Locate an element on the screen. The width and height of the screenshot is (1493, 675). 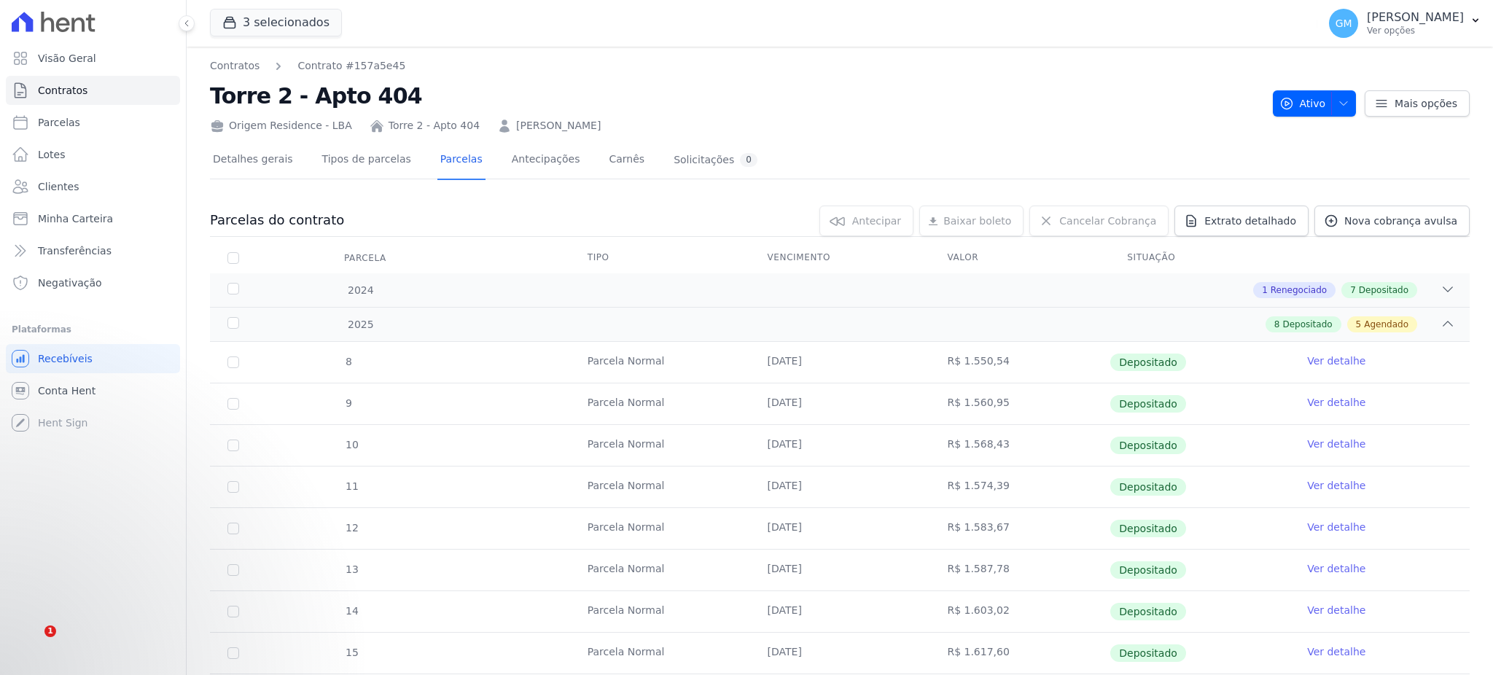
span: GM is located at coordinates (1343, 23).